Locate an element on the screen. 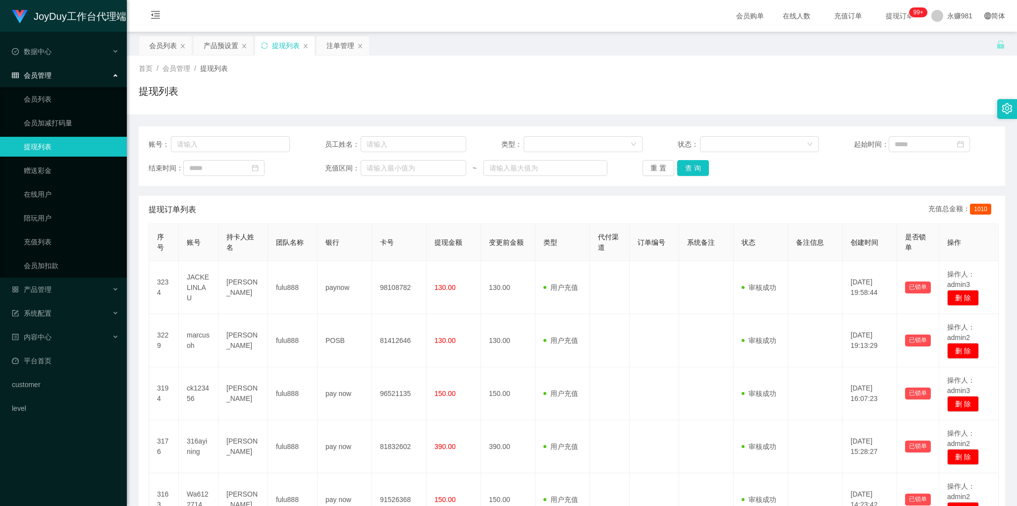  span: 变更前金额 is located at coordinates (506, 242).